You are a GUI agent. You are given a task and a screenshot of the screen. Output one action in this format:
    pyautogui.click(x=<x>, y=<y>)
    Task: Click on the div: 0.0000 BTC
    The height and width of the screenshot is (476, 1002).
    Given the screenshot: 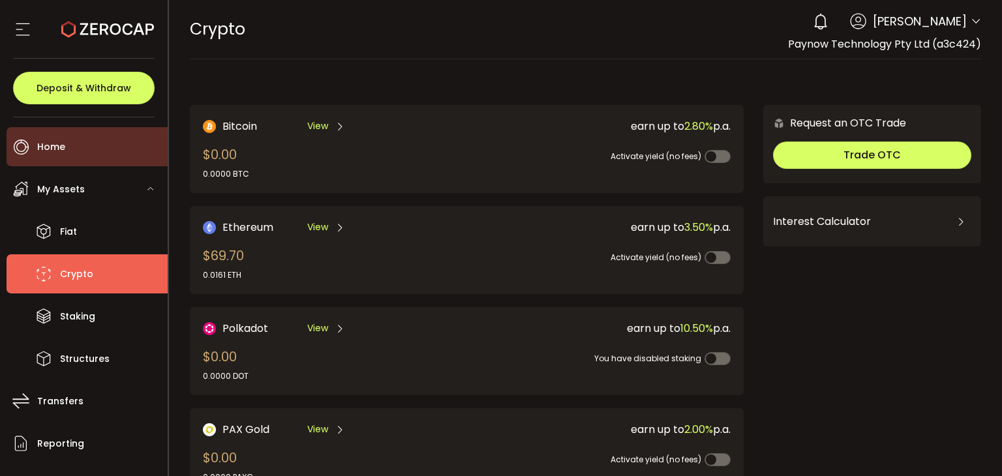 What is the action you would take?
    pyautogui.click(x=226, y=174)
    